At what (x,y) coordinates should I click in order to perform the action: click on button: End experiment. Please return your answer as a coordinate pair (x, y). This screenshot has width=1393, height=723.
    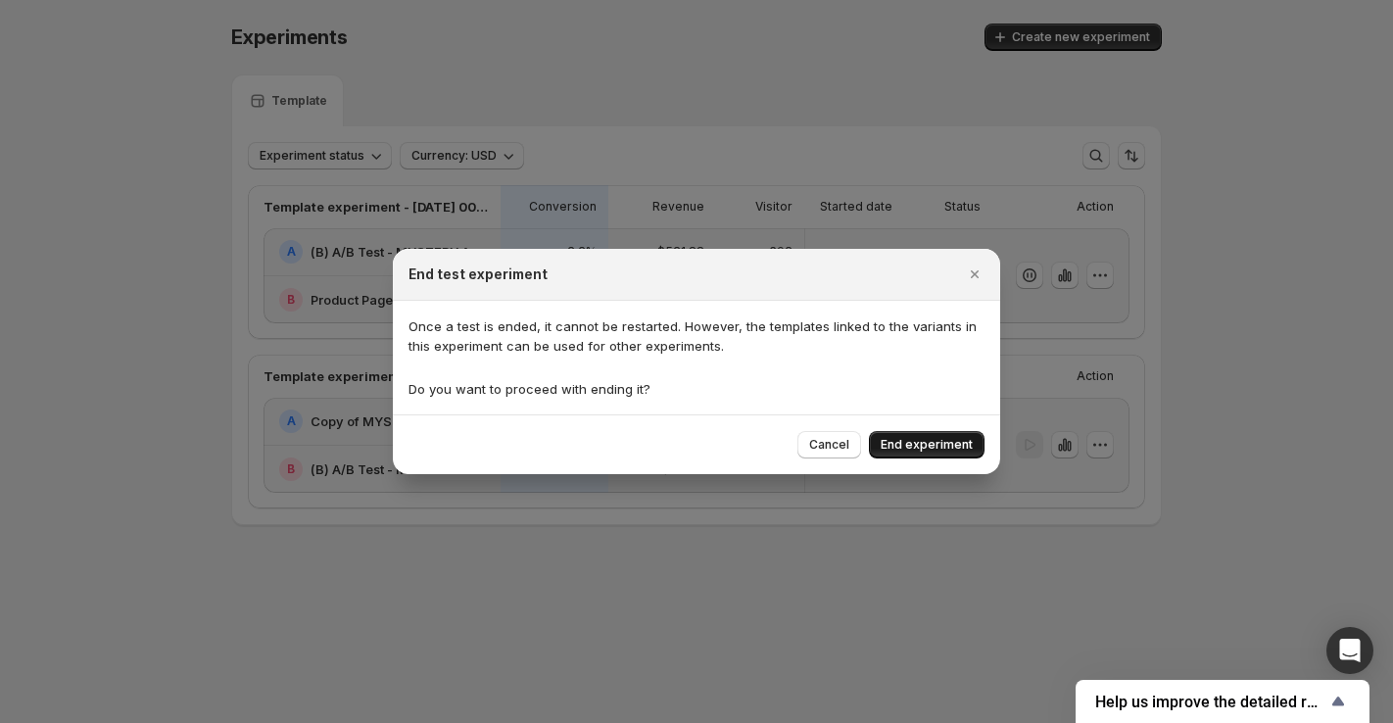
    Looking at the image, I should click on (926, 445).